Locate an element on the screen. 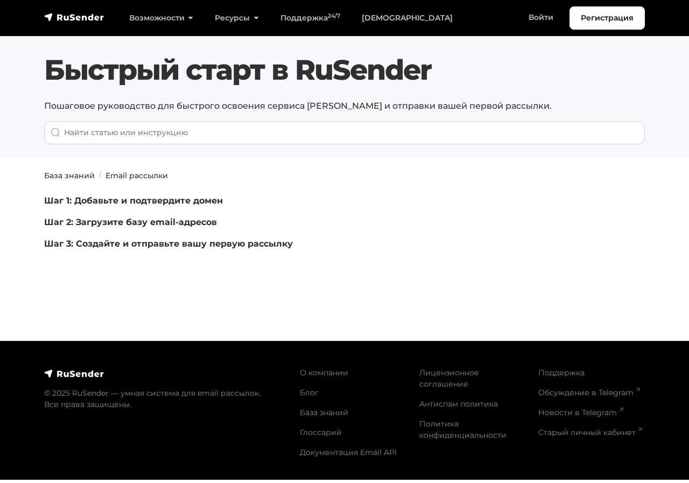  a: Обсуждение в Telegram is located at coordinates (588, 392).